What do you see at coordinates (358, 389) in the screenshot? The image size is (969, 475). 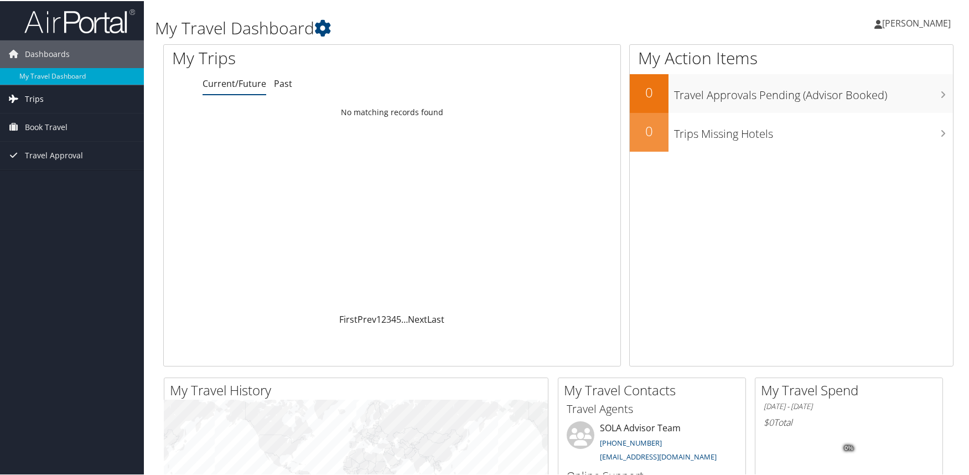 I see `h2: My Travel History` at bounding box center [358, 389].